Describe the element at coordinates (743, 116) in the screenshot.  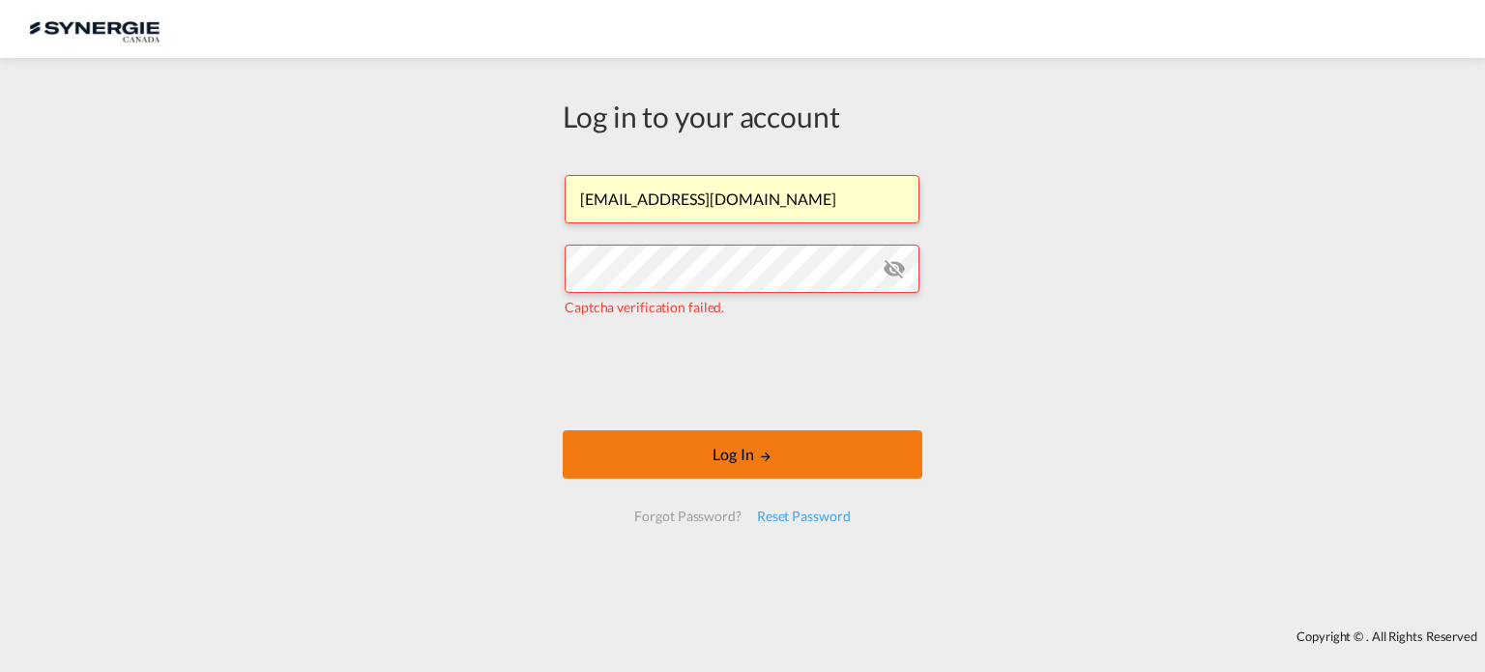
I see `div: Log in to your account` at that location.